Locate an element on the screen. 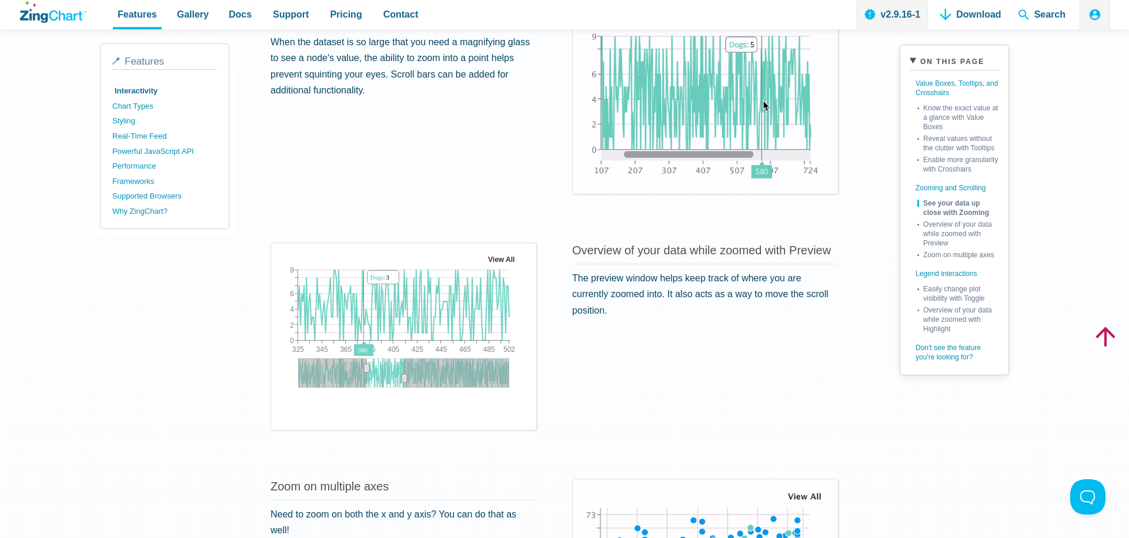  span: Contact is located at coordinates (401, 14).